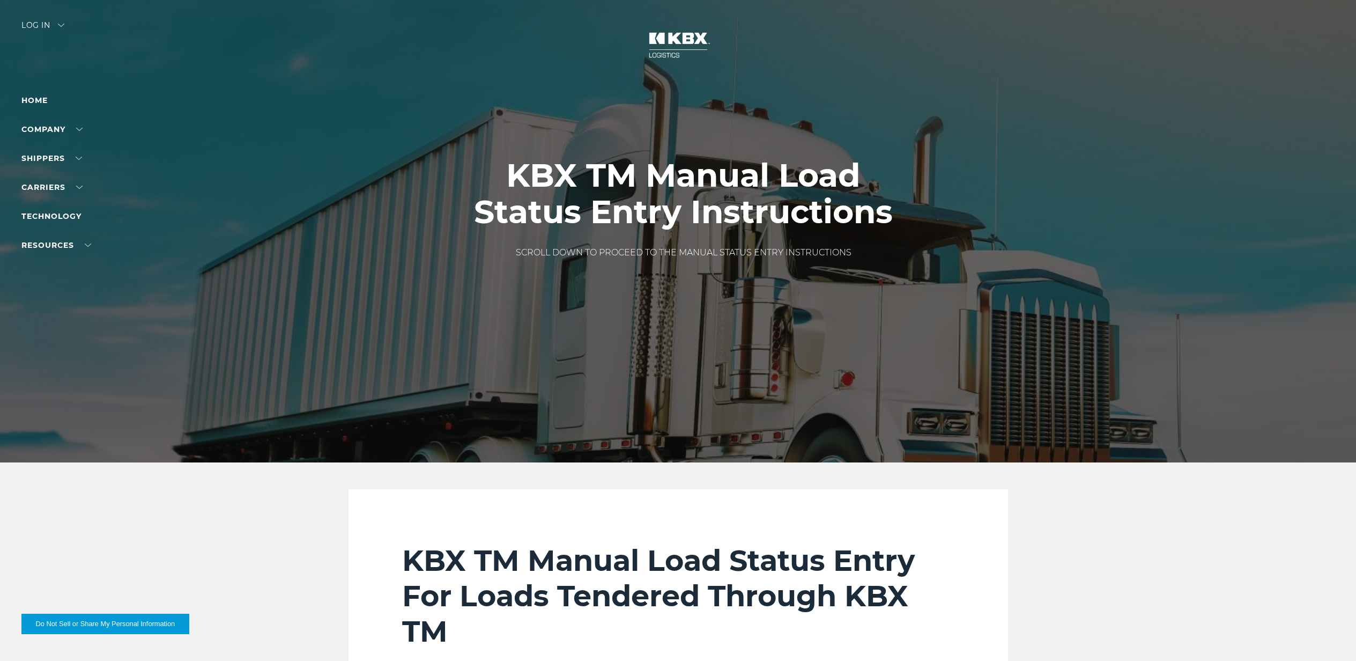  I want to click on p: SCROLL DOWN TO PROCEED TO THE MANUAL STATUS ENTRY INSTRUCTIONS, so click(684, 253).